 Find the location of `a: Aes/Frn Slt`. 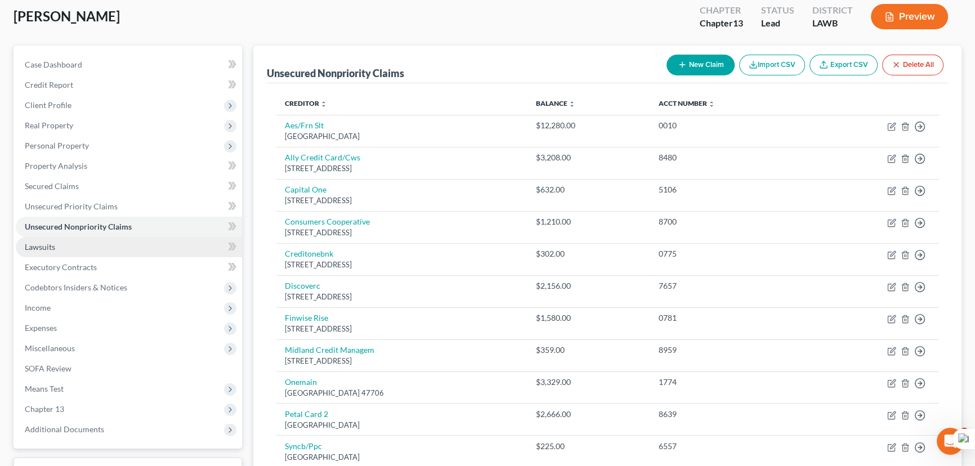

a: Aes/Frn Slt is located at coordinates (304, 125).